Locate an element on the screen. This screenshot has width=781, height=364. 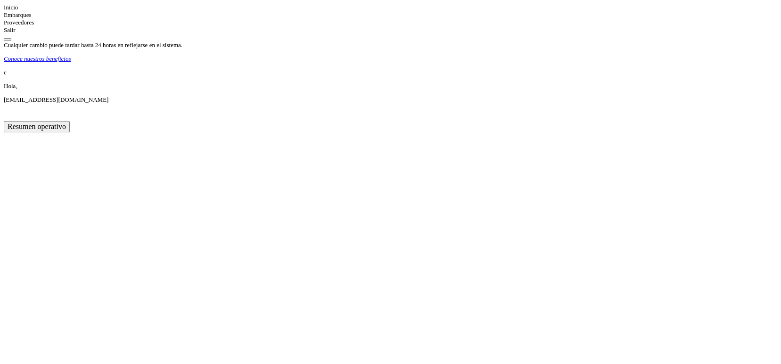
span: Resumen operativo is located at coordinates (37, 126).